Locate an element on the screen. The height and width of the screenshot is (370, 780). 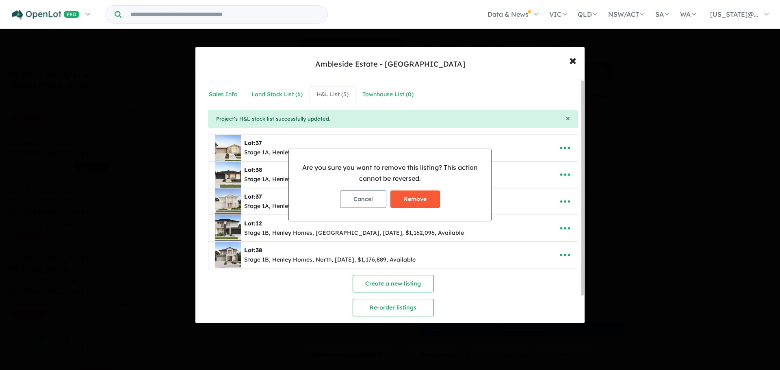
button: Cancel is located at coordinates (363, 199).